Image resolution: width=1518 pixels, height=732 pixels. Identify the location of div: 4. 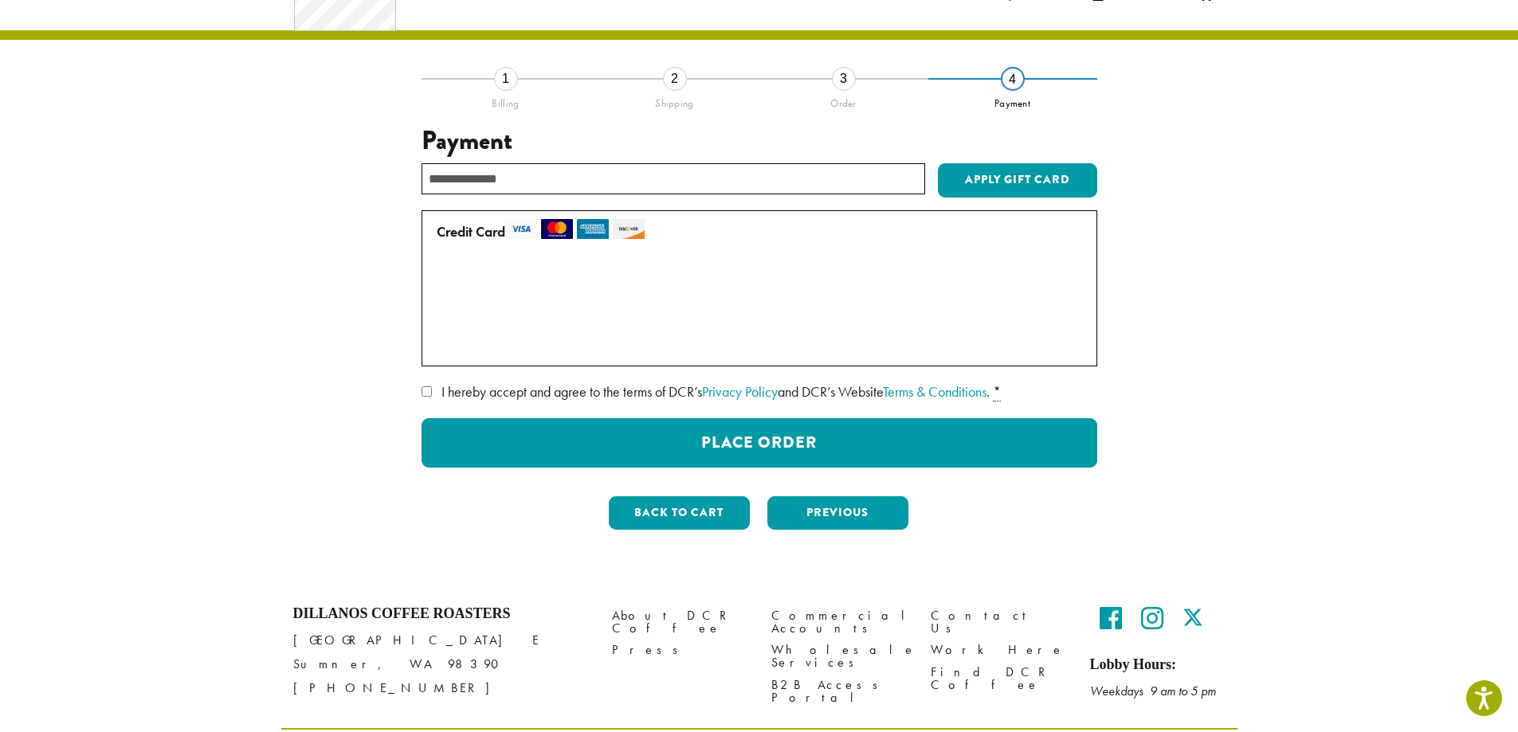
(1013, 79).